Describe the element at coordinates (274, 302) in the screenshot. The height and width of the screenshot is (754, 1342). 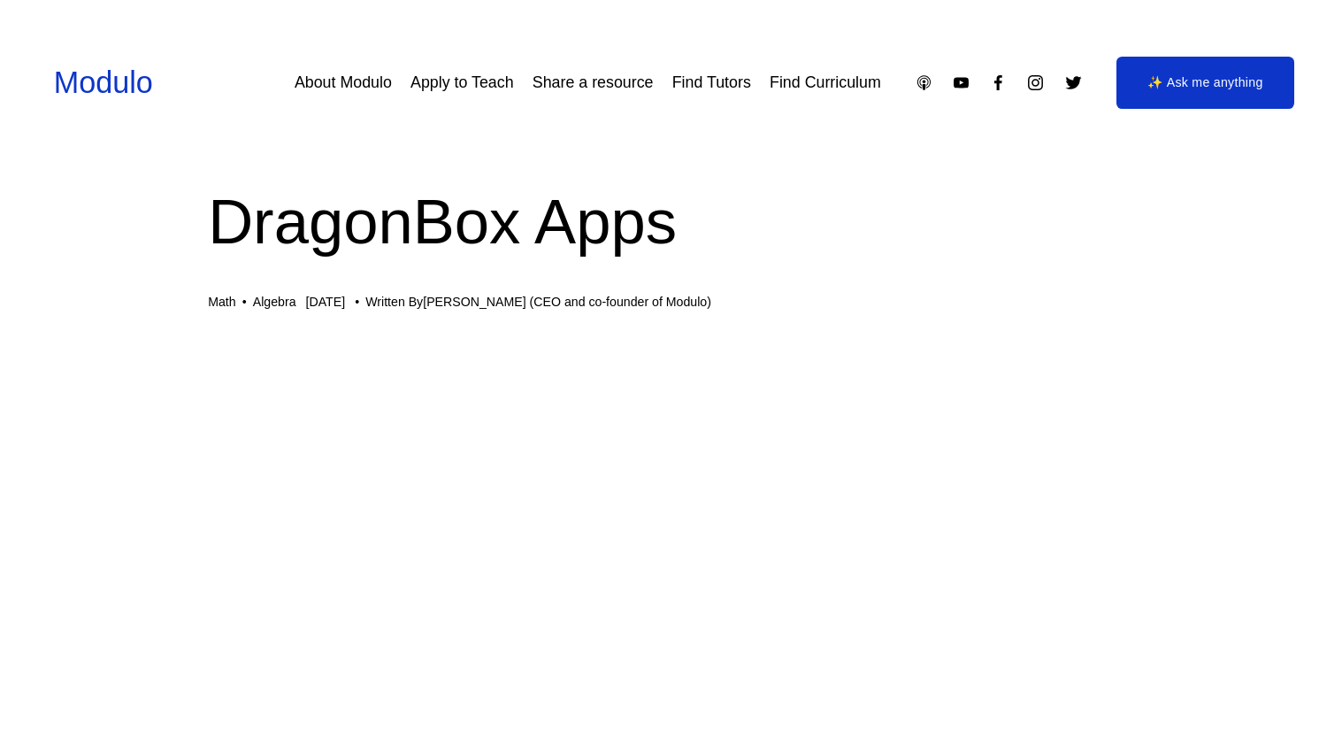
I see `a: Algebra` at that location.